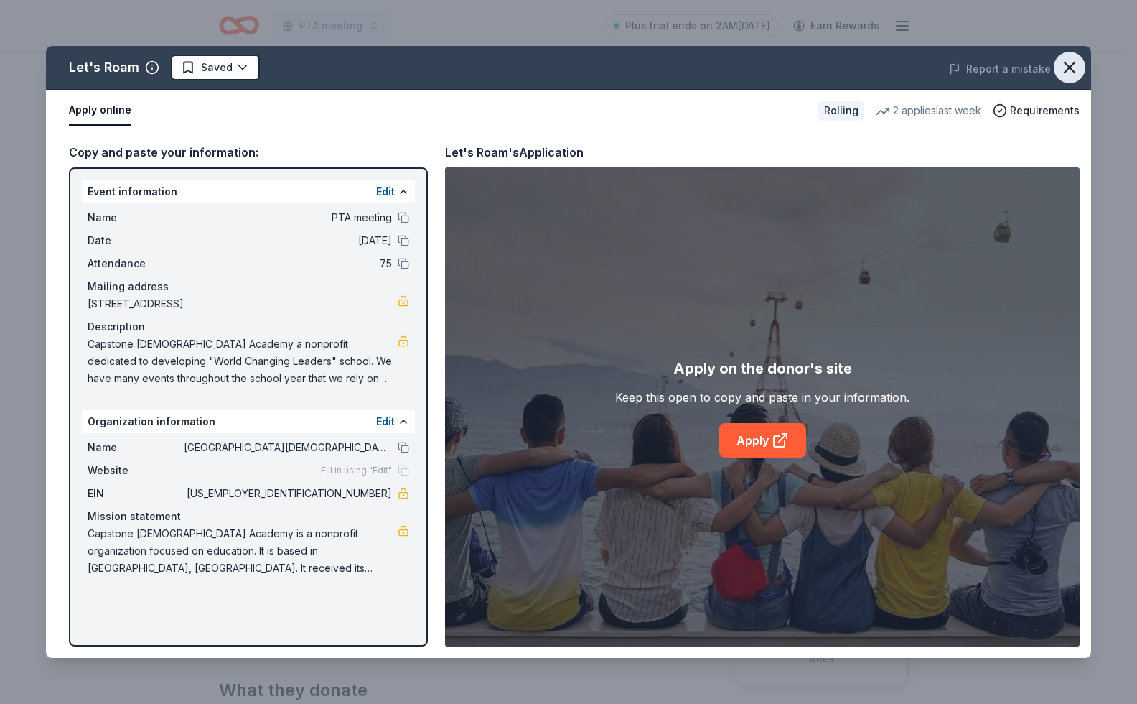 The height and width of the screenshot is (704, 1137). What do you see at coordinates (356, 470) in the screenshot?
I see `span: Fill in using "Edit"` at bounding box center [356, 470].